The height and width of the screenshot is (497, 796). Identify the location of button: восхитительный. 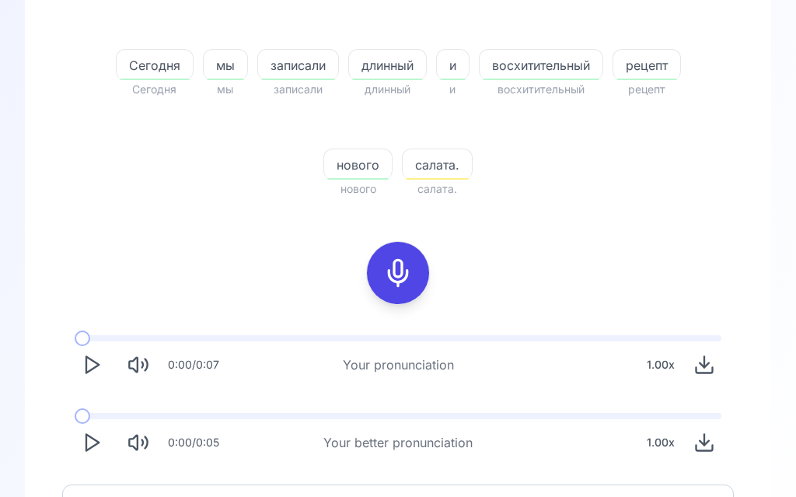
(541, 65).